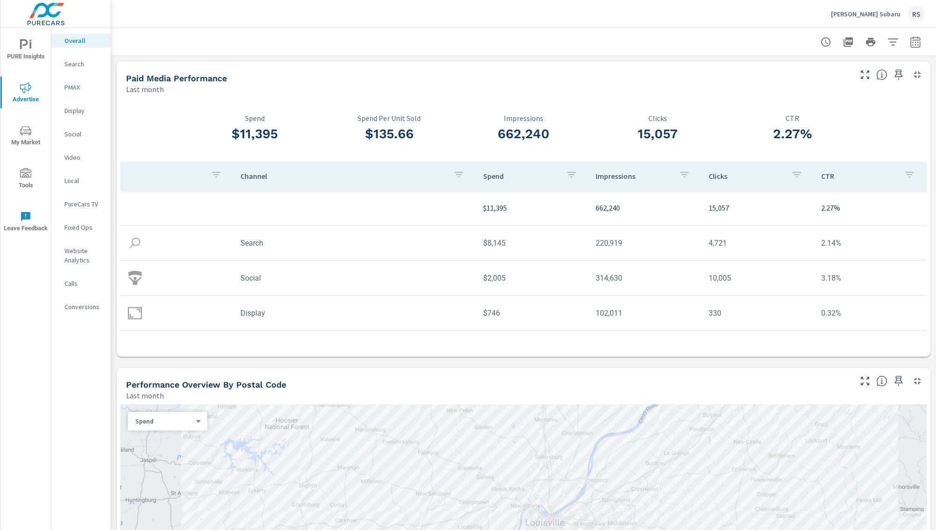  Describe the element at coordinates (848, 42) in the screenshot. I see `button: "Export Report to PDF"` at that location.